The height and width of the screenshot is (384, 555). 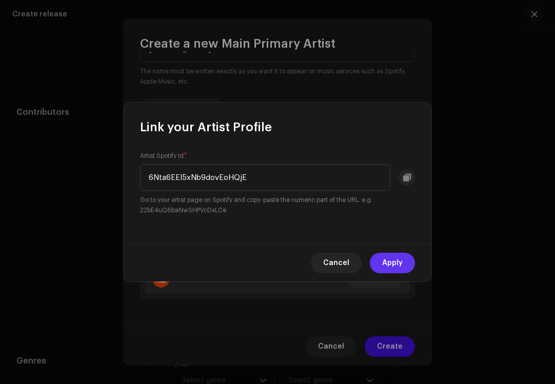 I want to click on label: Artist Spotify Id, so click(x=163, y=156).